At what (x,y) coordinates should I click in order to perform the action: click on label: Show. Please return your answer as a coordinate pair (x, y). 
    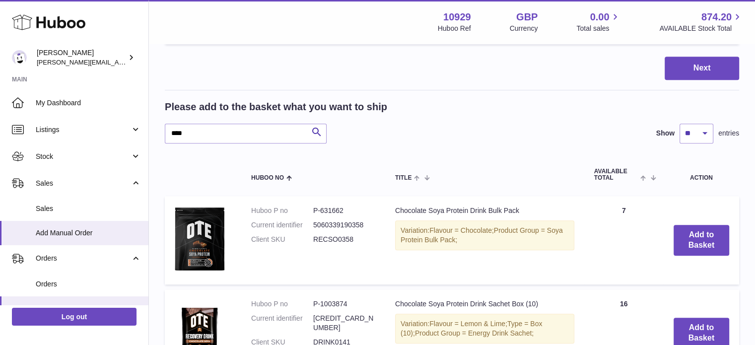
    Looking at the image, I should click on (665, 133).